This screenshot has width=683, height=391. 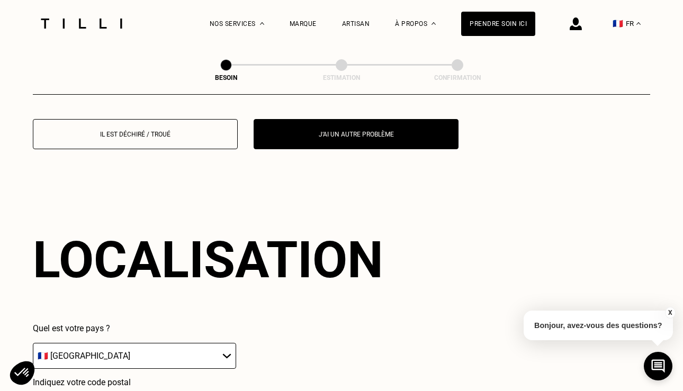 I want to click on button: Il est déchiré / troué, so click(x=135, y=134).